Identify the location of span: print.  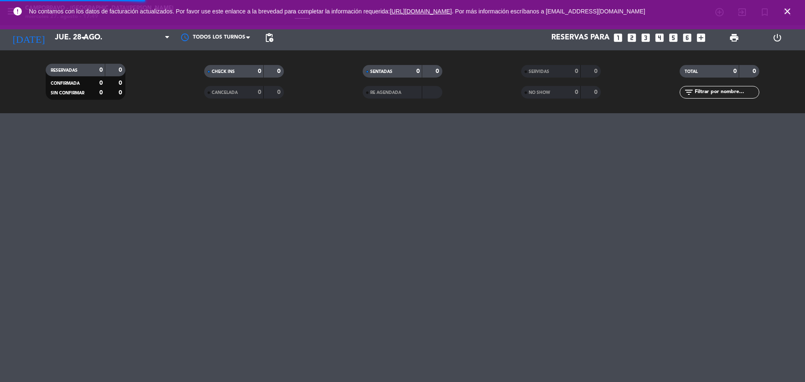
(734, 38).